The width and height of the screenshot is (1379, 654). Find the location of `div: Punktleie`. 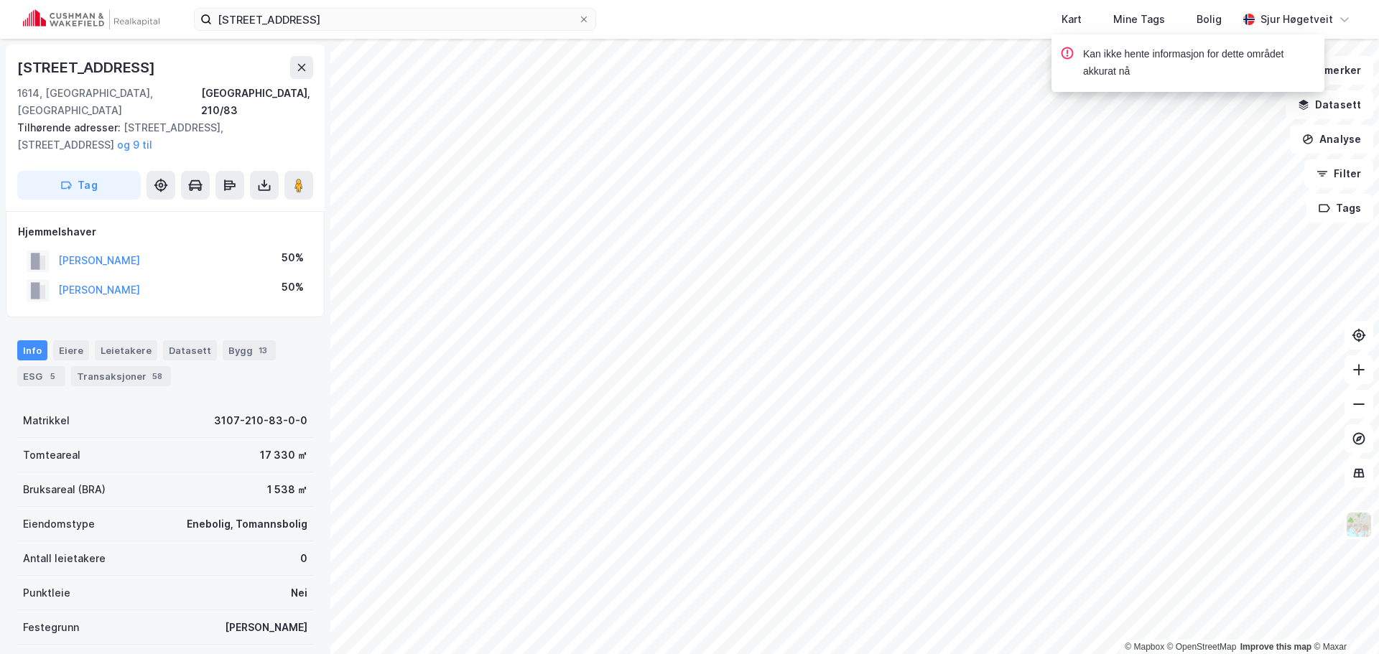

div: Punktleie is located at coordinates (47, 593).